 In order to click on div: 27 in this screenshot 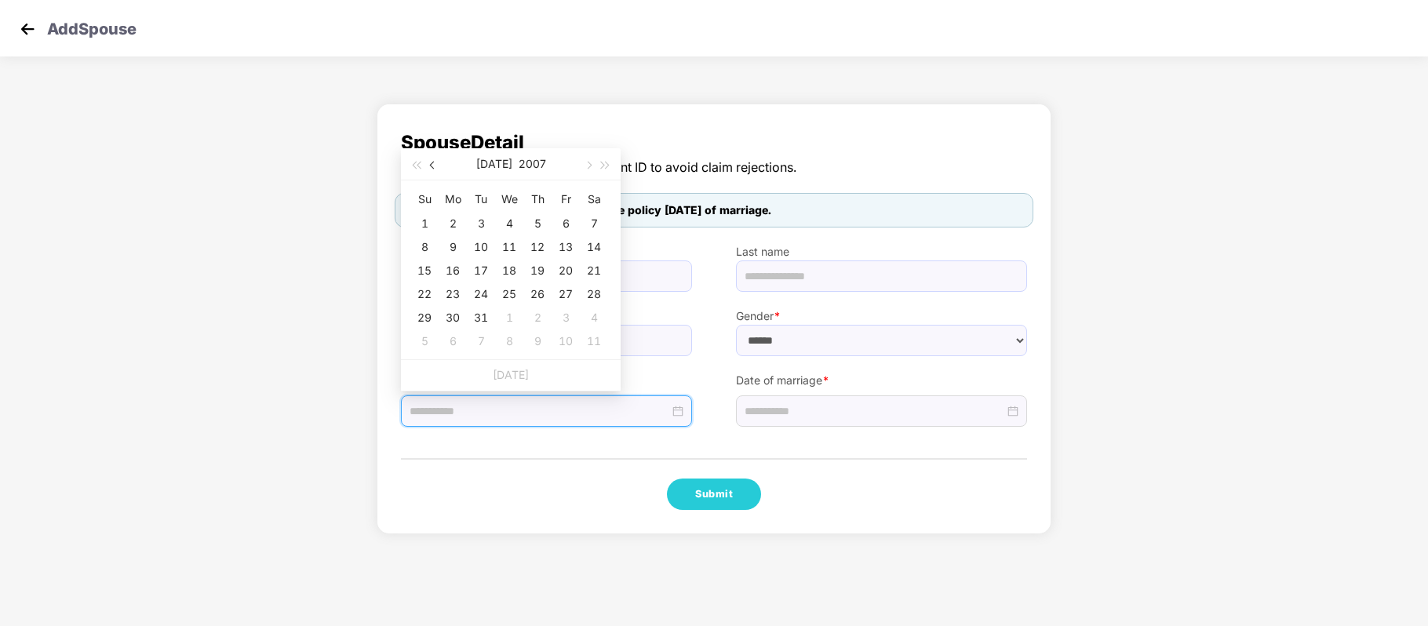, I will do `click(566, 294)`.